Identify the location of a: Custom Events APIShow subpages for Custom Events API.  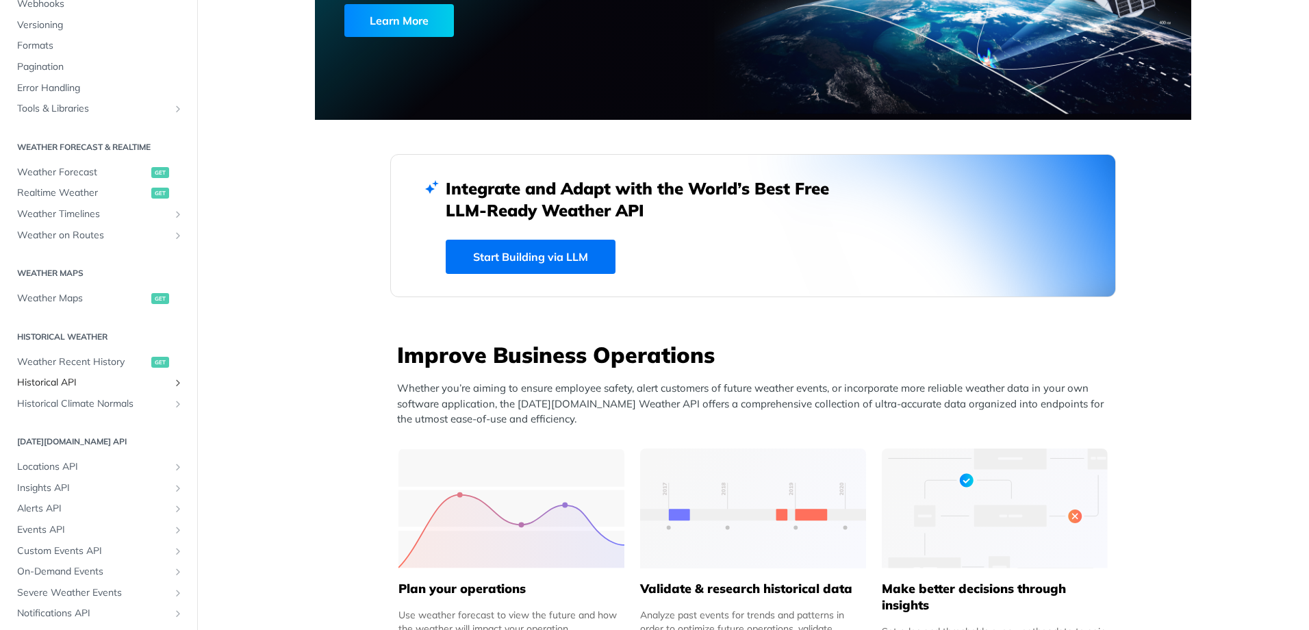
(99, 551).